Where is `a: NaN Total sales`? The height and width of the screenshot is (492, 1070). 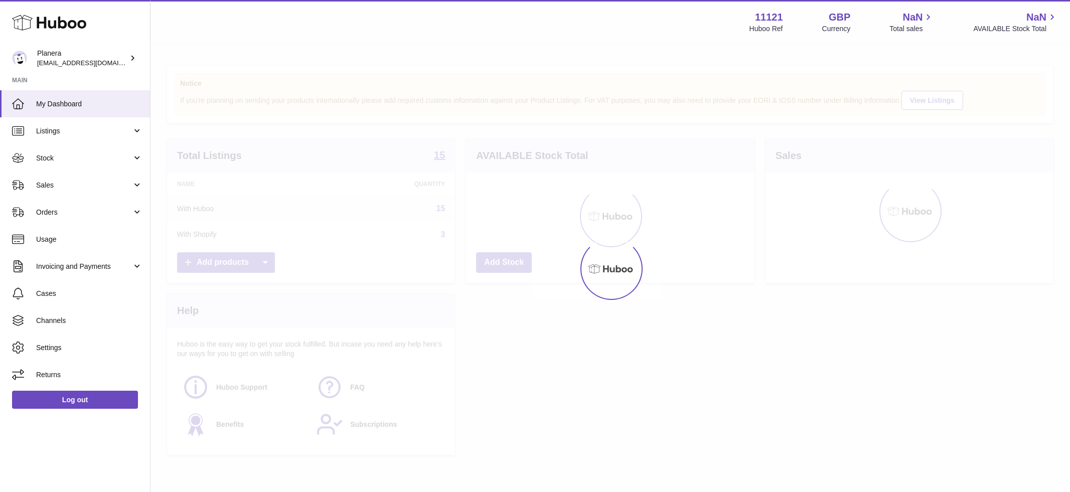 a: NaN Total sales is located at coordinates (911, 22).